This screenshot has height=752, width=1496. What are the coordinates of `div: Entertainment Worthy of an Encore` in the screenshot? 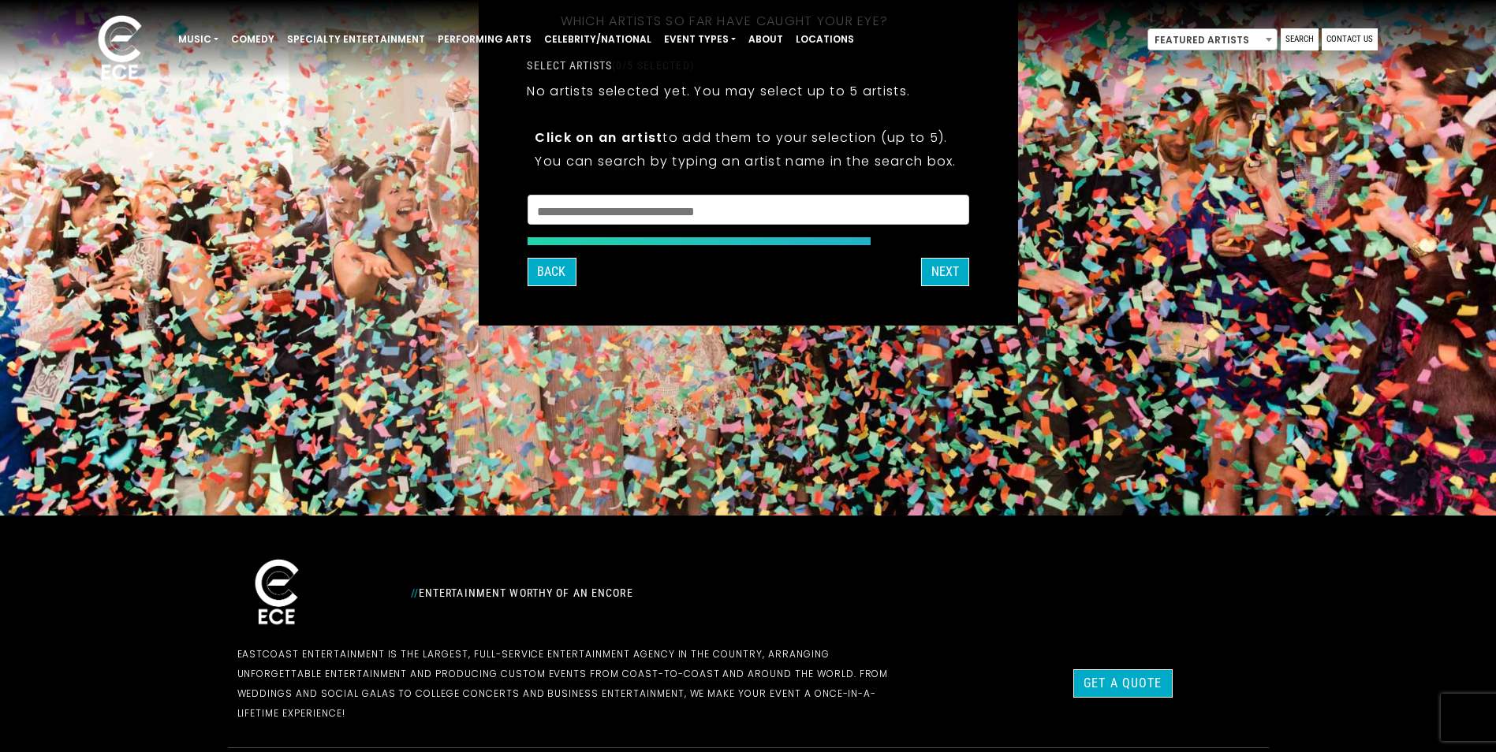 It's located at (662, 593).